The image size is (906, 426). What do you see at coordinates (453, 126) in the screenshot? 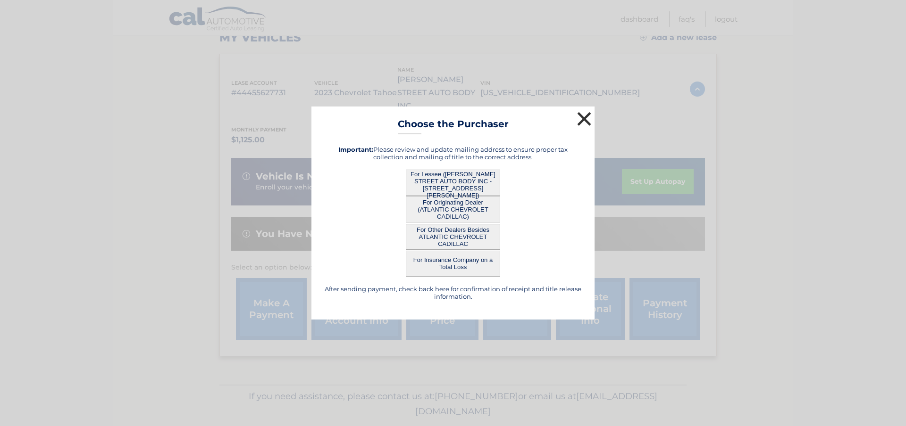
I see `h3: Choose the Purchaser` at bounding box center [453, 126].